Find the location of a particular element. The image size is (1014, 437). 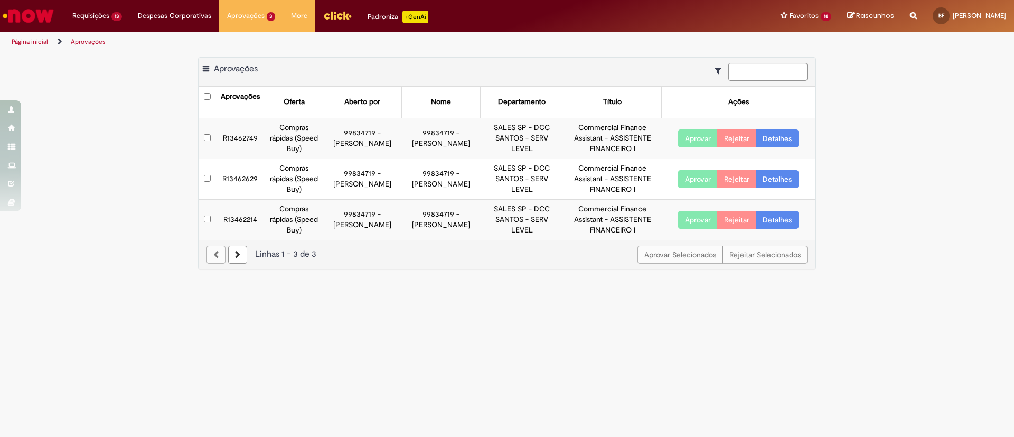

a: Página inicial is located at coordinates (30, 42).